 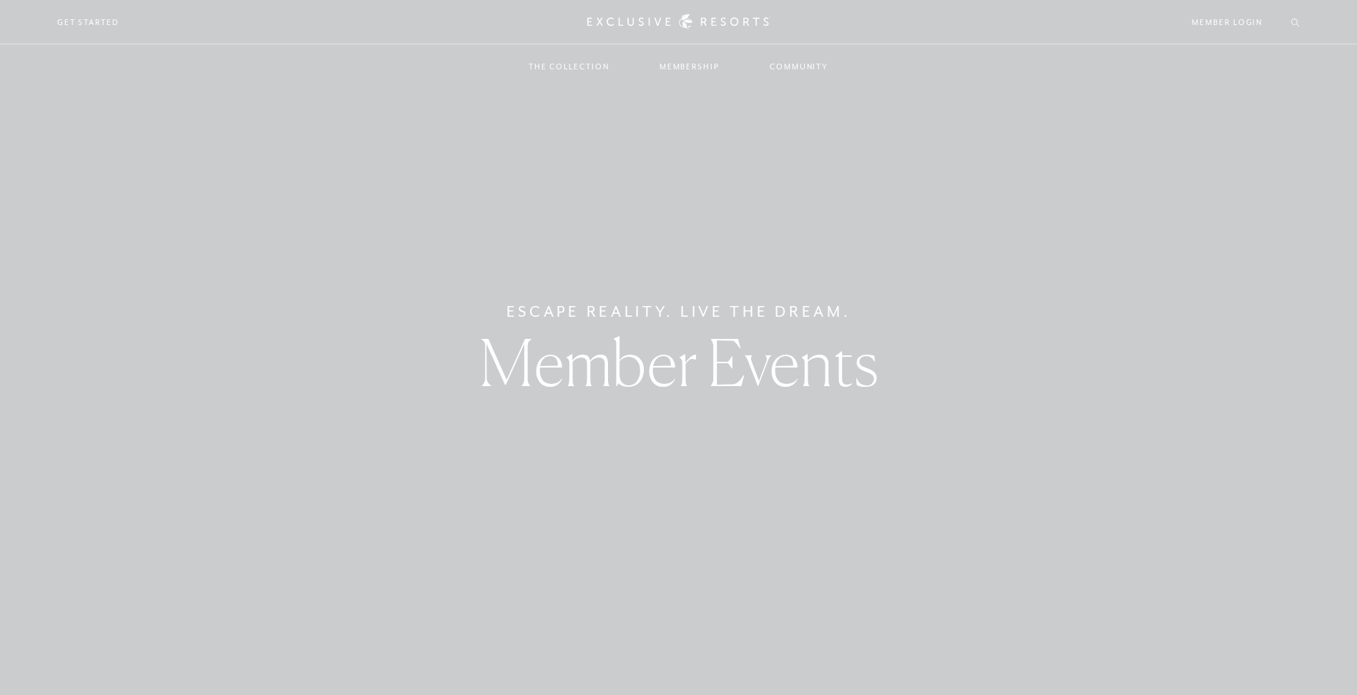 What do you see at coordinates (569, 67) in the screenshot?
I see `a: The Collection` at bounding box center [569, 67].